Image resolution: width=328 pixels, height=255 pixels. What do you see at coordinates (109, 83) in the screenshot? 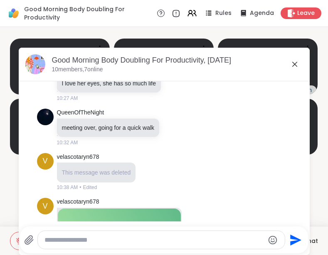
I see `p: I love her eyes, she has so much life` at bounding box center [109, 83].